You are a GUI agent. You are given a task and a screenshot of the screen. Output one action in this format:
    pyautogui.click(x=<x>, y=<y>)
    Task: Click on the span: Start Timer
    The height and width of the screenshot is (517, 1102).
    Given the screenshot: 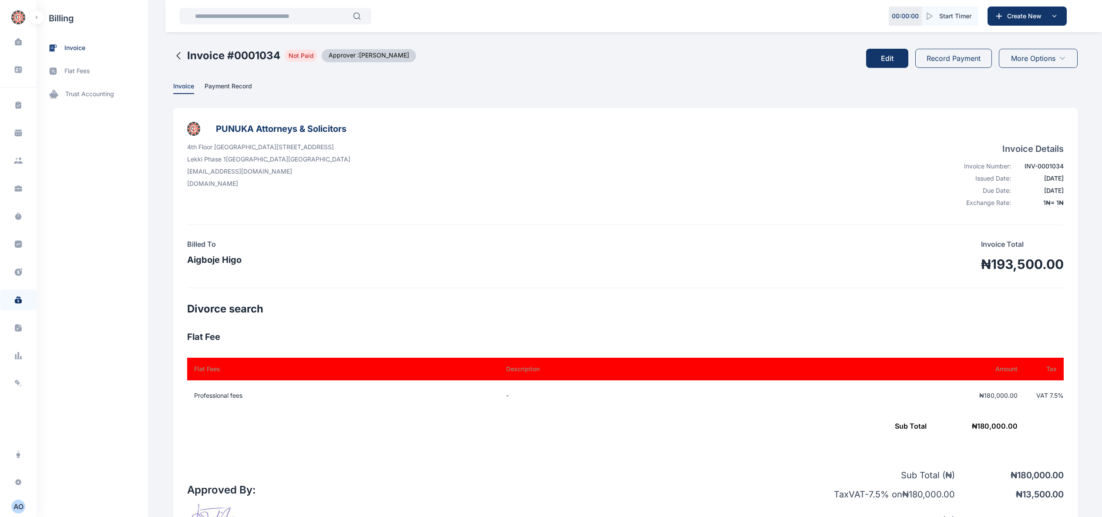 What is the action you would take?
    pyautogui.click(x=956, y=16)
    